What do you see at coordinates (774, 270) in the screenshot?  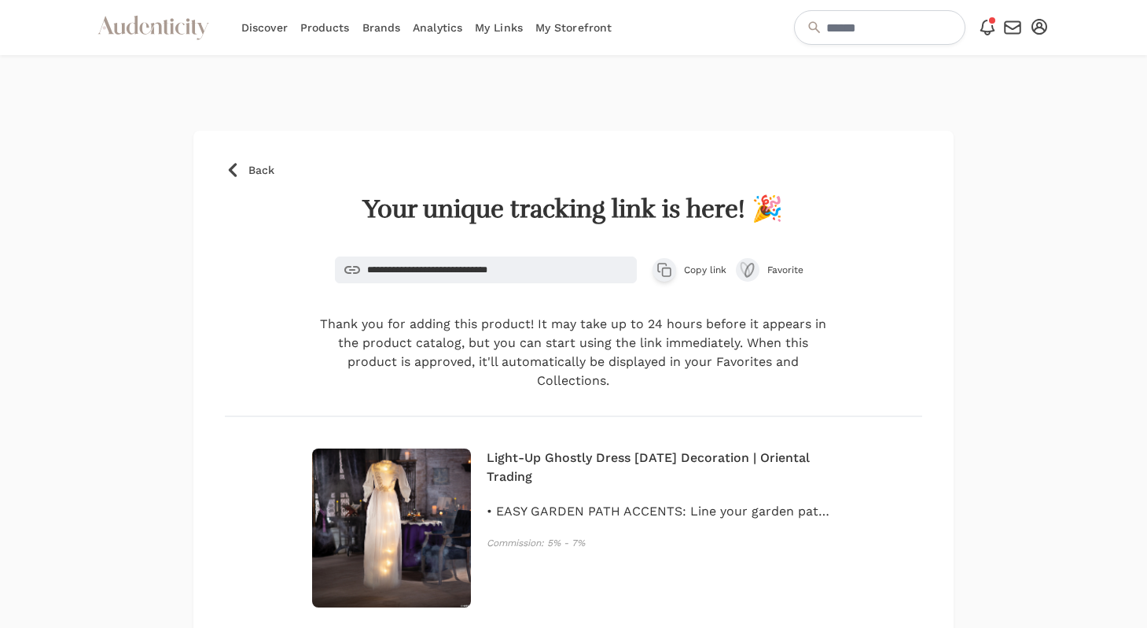 I see `button: Favorite` at bounding box center [774, 270].